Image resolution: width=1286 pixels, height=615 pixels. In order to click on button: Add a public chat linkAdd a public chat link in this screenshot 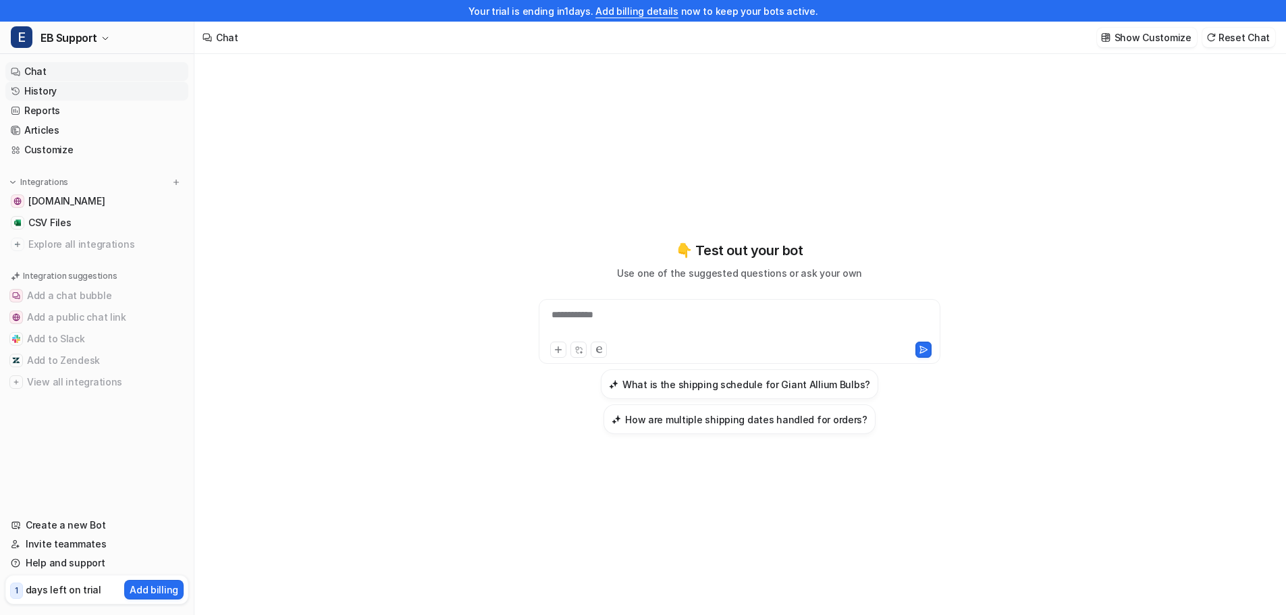, I will do `click(97, 317)`.